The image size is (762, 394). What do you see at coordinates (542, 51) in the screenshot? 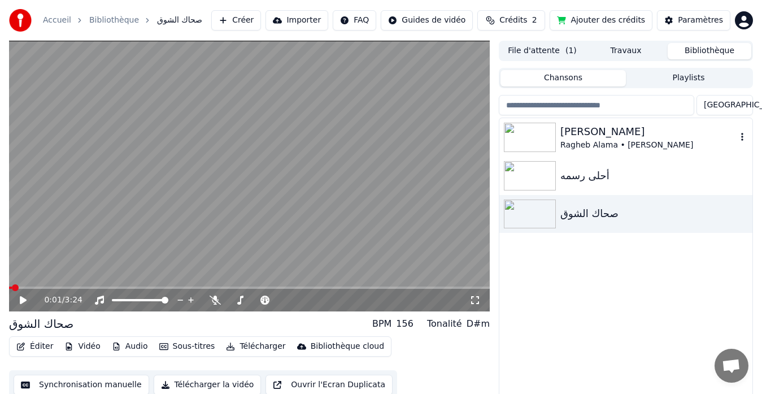
I see `button: File d'attente` at bounding box center [542, 51].